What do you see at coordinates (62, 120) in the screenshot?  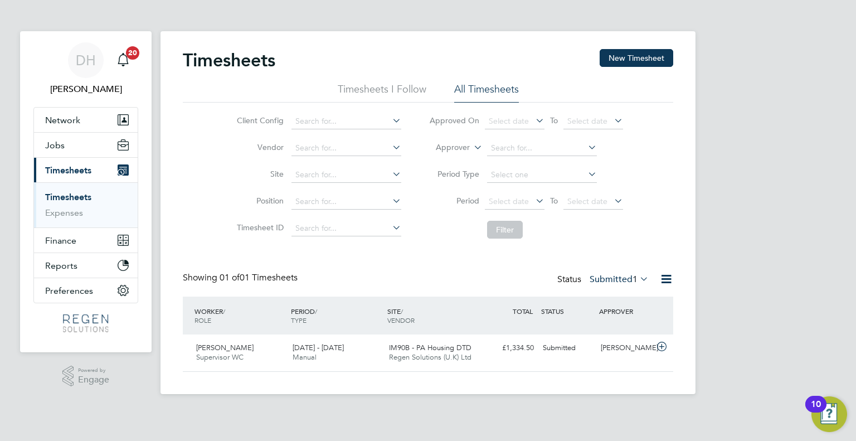 I see `span: Network` at bounding box center [62, 120].